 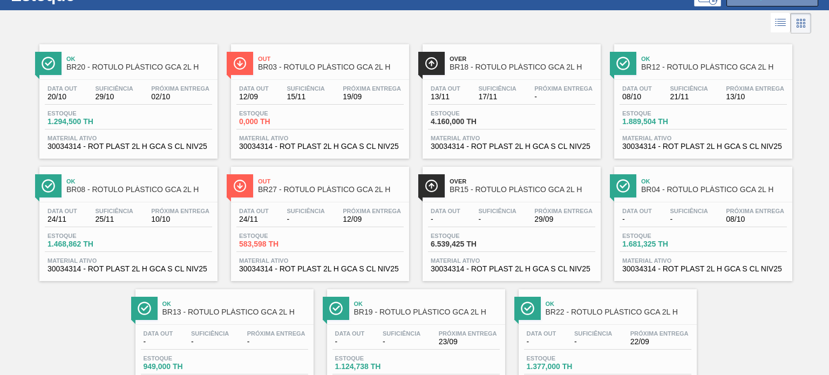 What do you see at coordinates (139, 189) in the screenshot?
I see `span: BR08 - RÓTULO PLÁSTICO GCA 2L H` at bounding box center [139, 189].